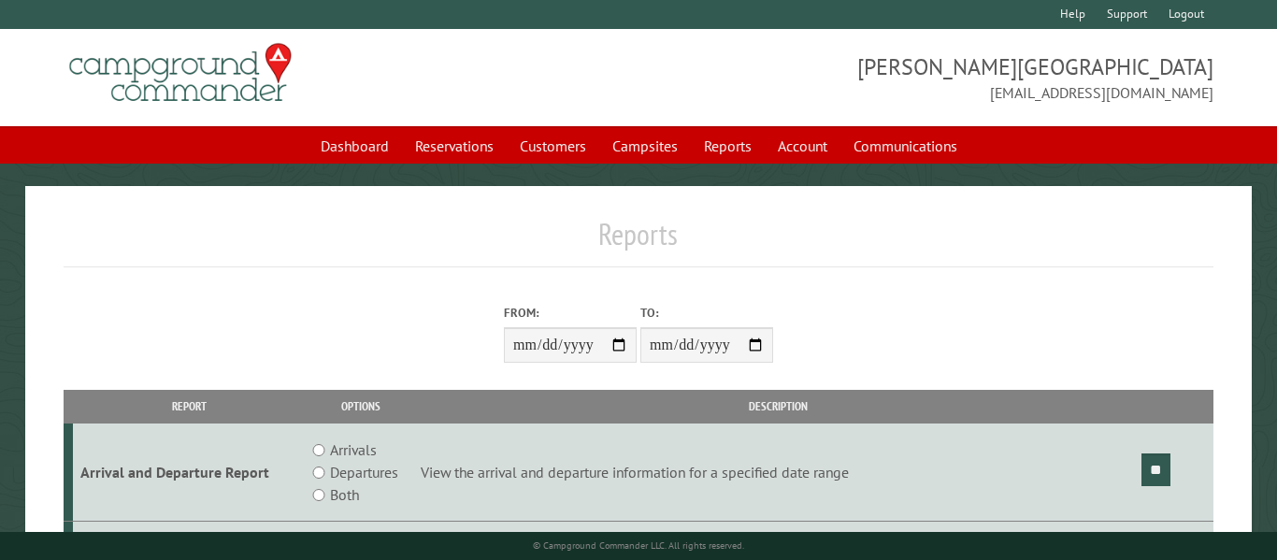  I want to click on label: Both, so click(344, 495).